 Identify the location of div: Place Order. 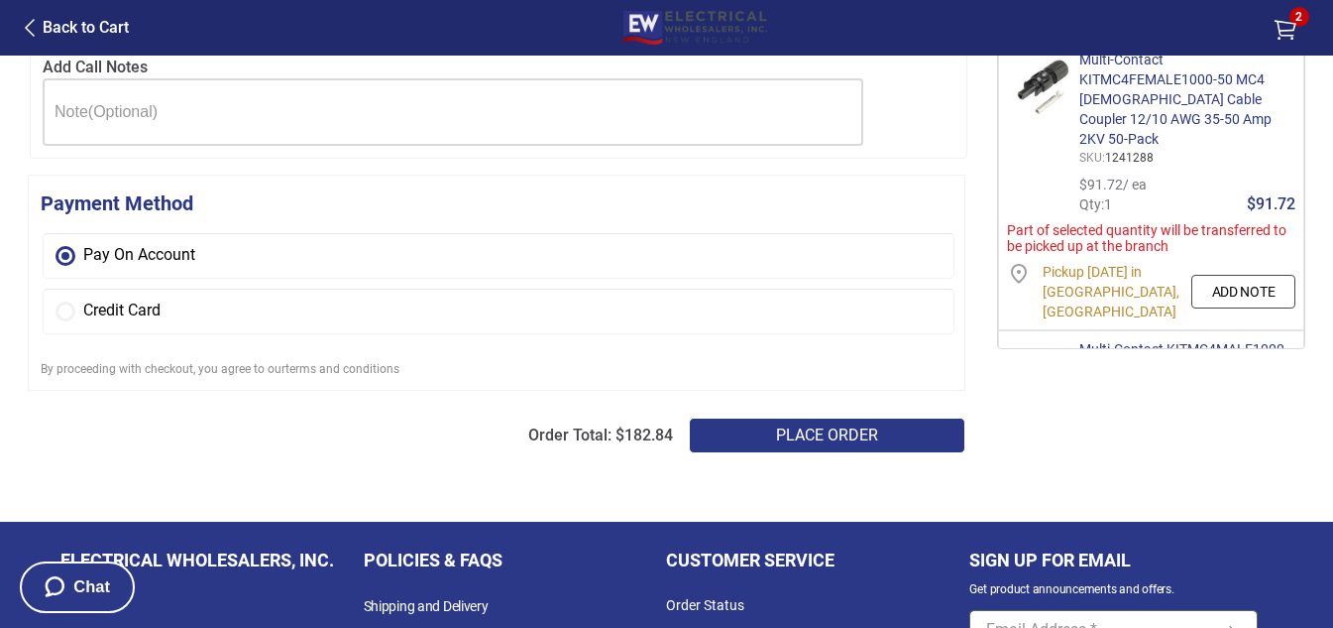
(827, 435).